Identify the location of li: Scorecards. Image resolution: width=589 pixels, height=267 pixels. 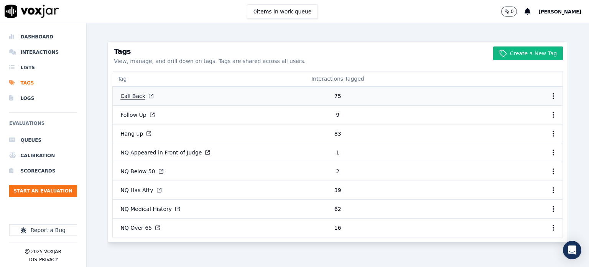
(43, 171).